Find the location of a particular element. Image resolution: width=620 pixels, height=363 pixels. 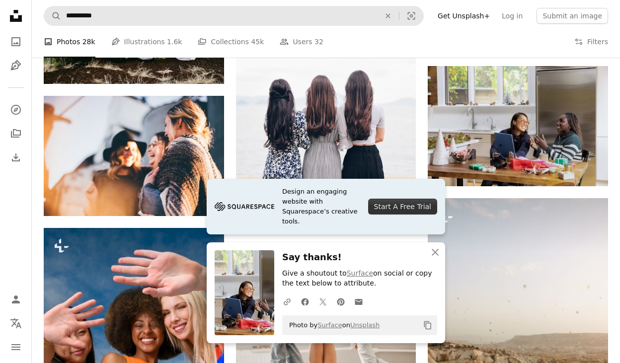

a: Illustrations 1.6k is located at coordinates (147, 42).